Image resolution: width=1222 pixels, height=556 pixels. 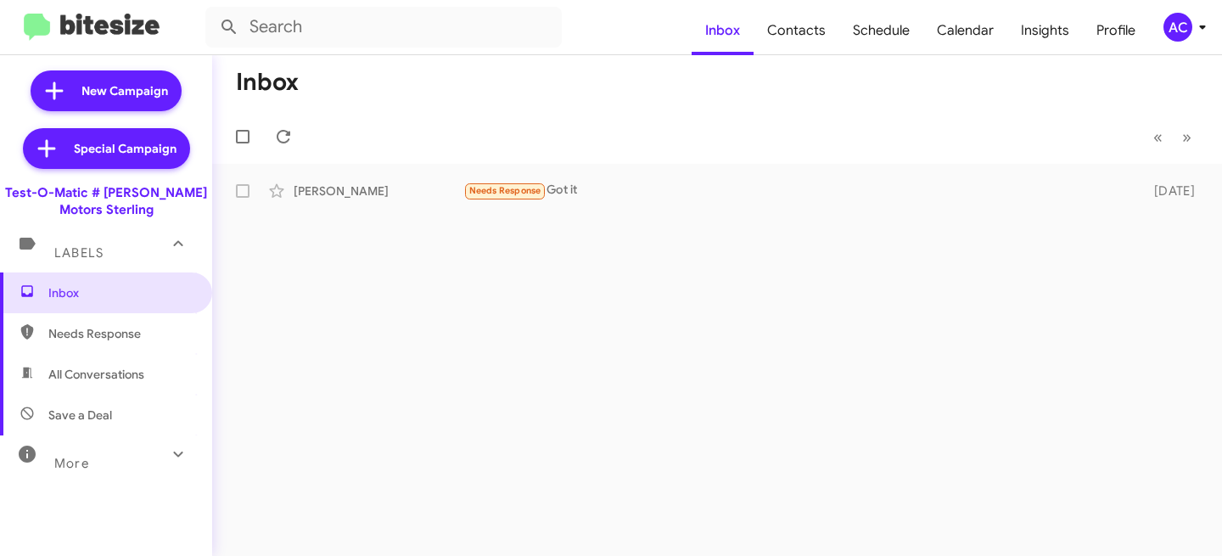 I want to click on span: Schedule, so click(x=881, y=31).